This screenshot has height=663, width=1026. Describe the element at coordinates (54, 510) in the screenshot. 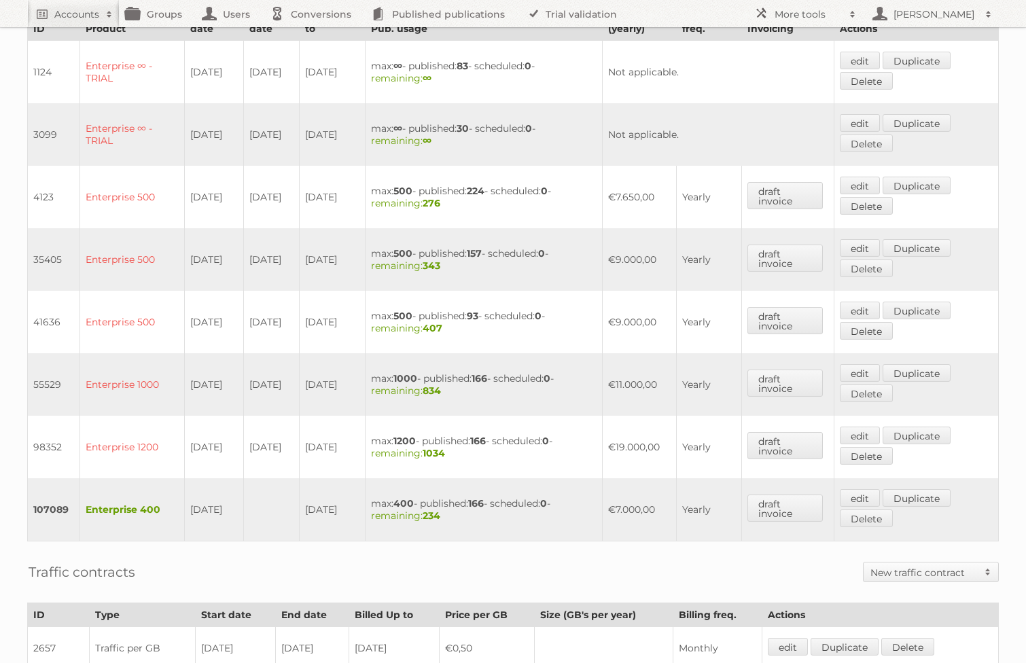

I see `td: 107089` at that location.